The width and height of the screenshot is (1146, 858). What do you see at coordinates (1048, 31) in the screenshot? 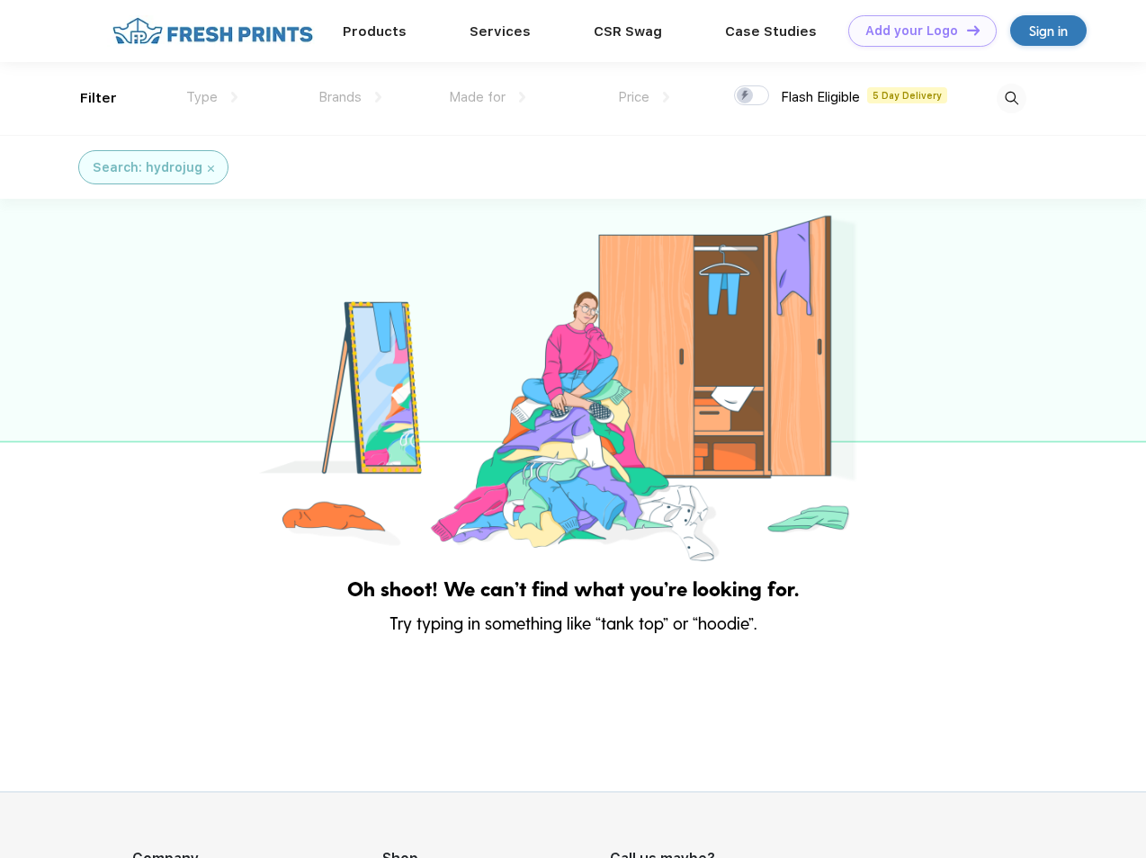
I see `div: Sign in` at bounding box center [1048, 31].